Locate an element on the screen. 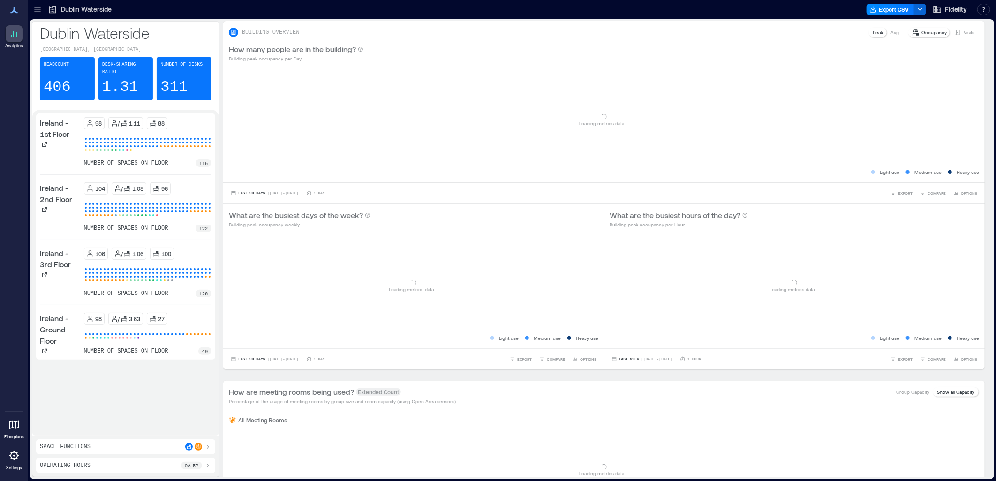 This screenshot has width=996, height=481. button: Fidelity is located at coordinates (950, 9).